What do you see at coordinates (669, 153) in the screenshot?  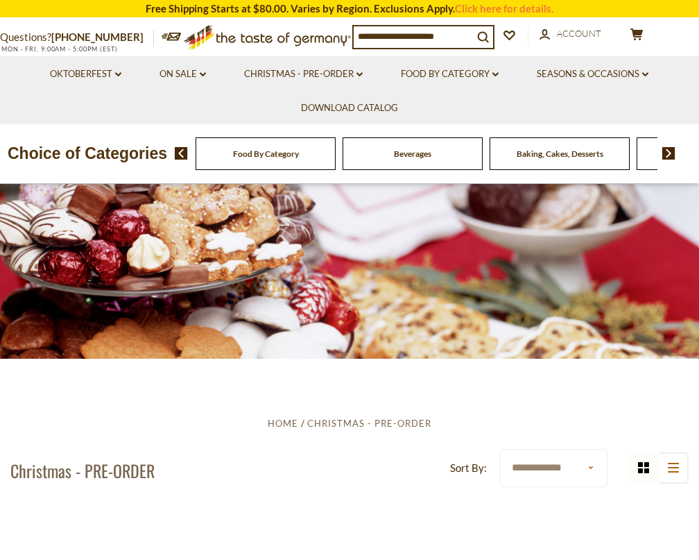 I see `img: next arrow` at bounding box center [669, 153].